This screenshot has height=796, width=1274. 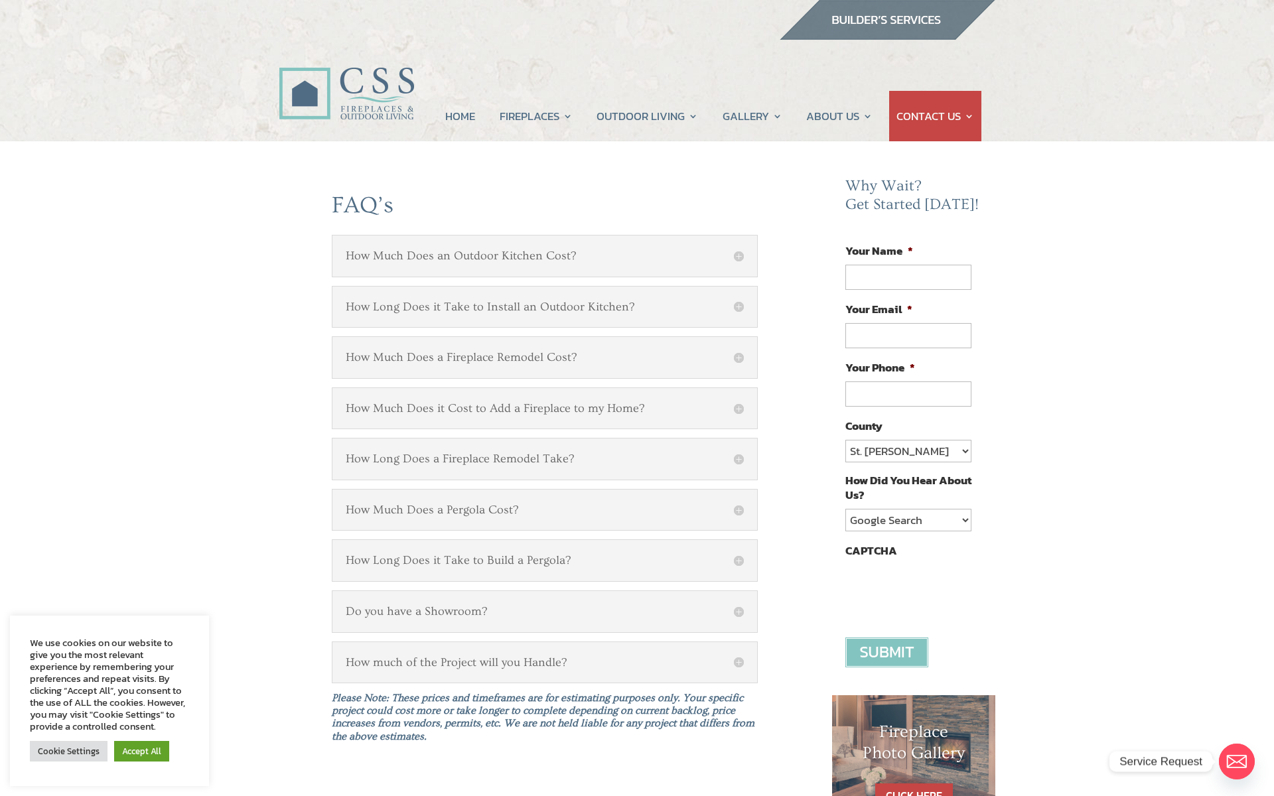 I want to click on a: Email, so click(x=1237, y=762).